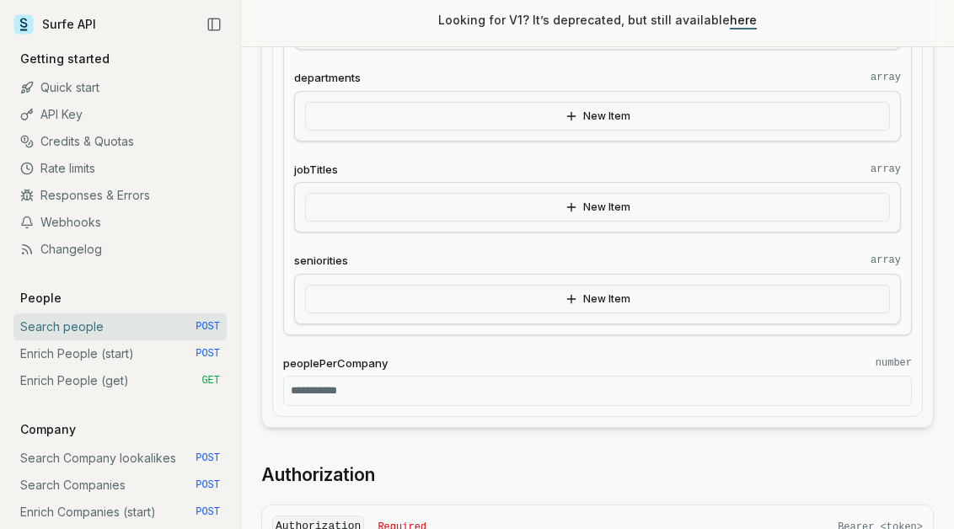 This screenshot has height=529, width=954. I want to click on p: Getting started, so click(65, 59).